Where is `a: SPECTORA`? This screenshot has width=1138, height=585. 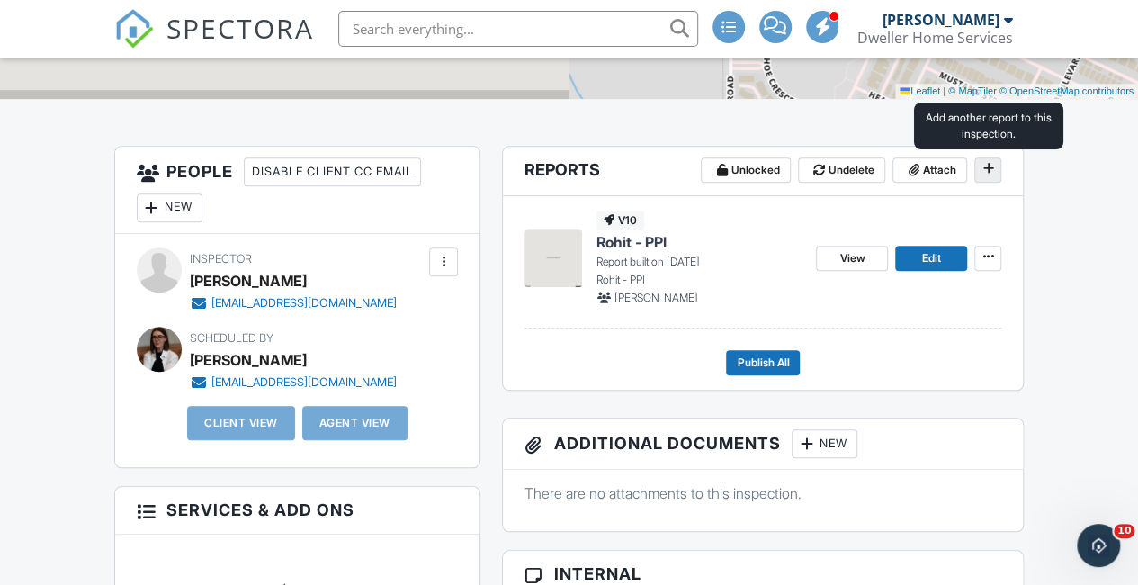
a: SPECTORA is located at coordinates (214, 43).